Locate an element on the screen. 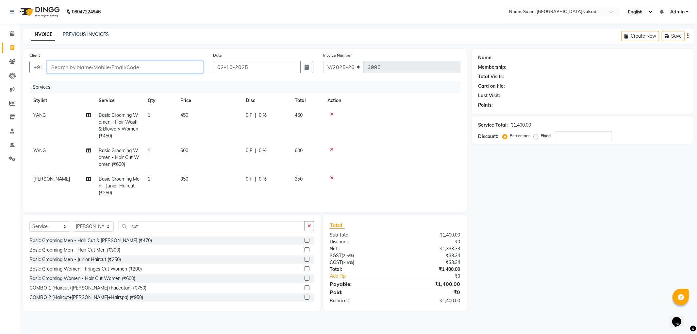 The width and height of the screenshot is (697, 334). div: Services is located at coordinates (248, 87).